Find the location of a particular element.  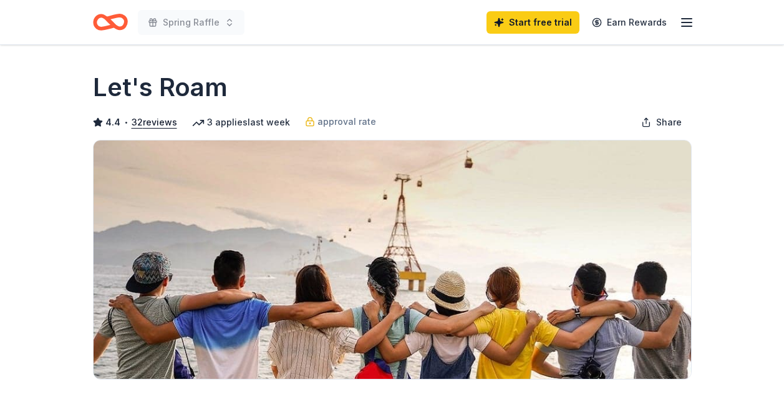

span: Spring Raffle is located at coordinates (191, 22).